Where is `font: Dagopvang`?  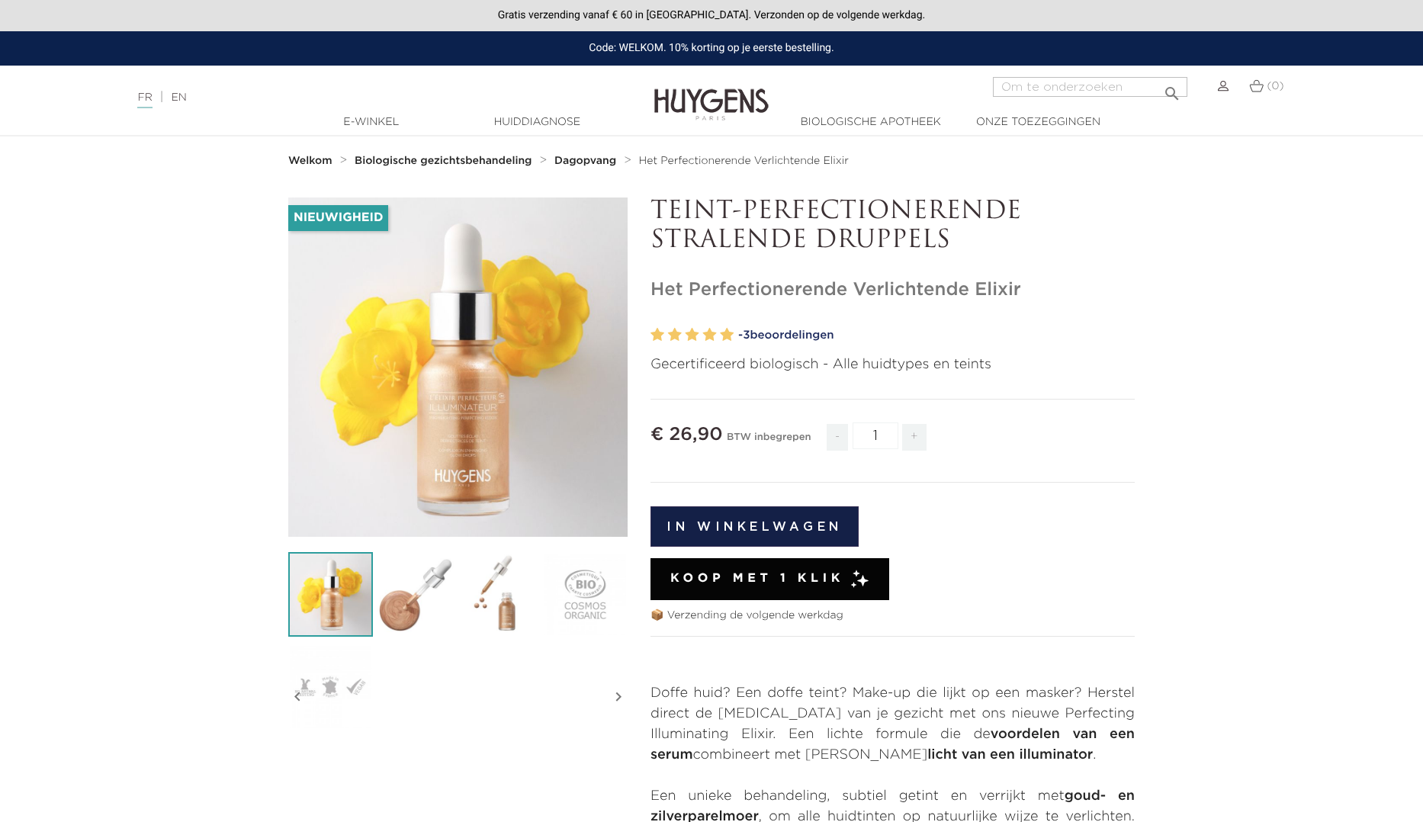
font: Dagopvang is located at coordinates (585, 161).